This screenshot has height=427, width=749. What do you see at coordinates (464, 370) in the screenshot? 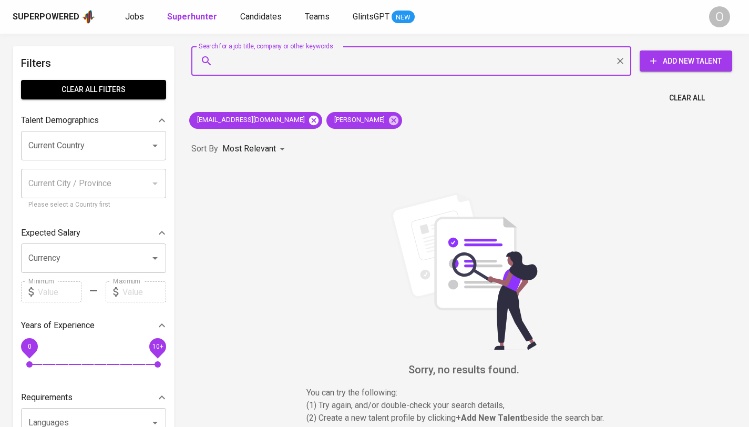
I see `h6: Sorry, no results found.` at bounding box center [464, 370].